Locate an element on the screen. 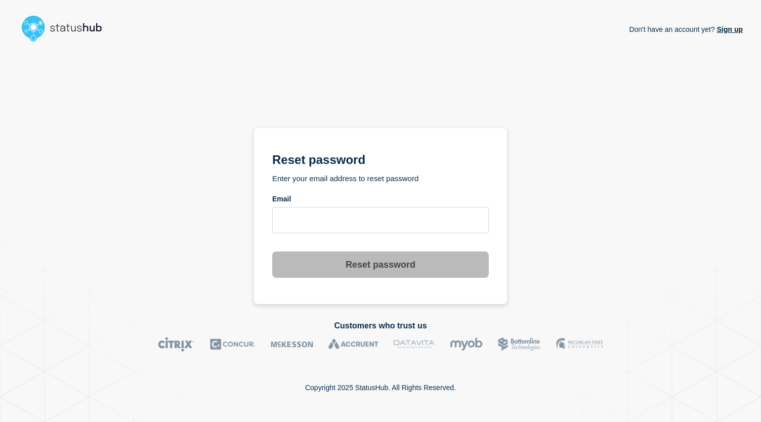 The height and width of the screenshot is (422, 761). img: MSU logo is located at coordinates (579, 344).